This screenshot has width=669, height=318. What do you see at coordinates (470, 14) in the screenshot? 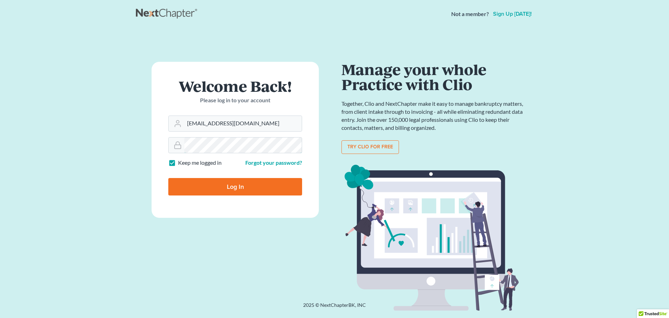
I see `strong: Not a member?` at bounding box center [470, 14].